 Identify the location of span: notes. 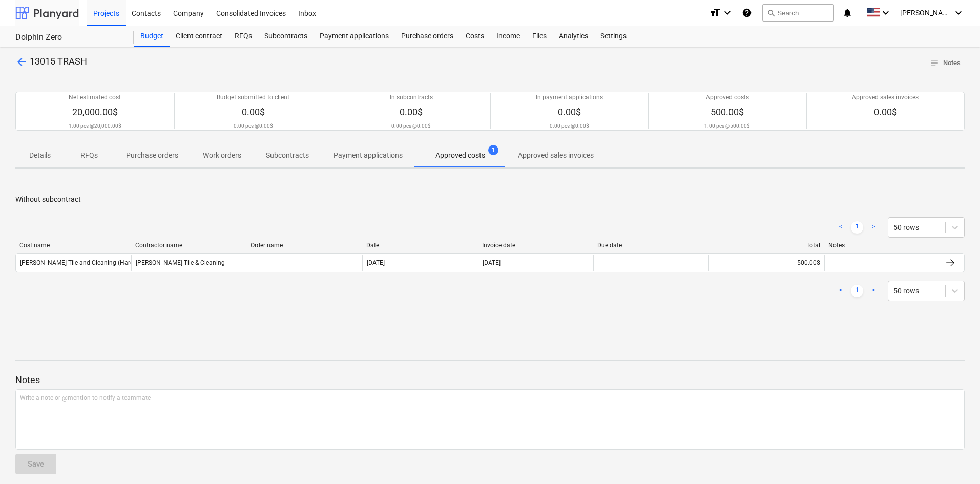
(934, 63).